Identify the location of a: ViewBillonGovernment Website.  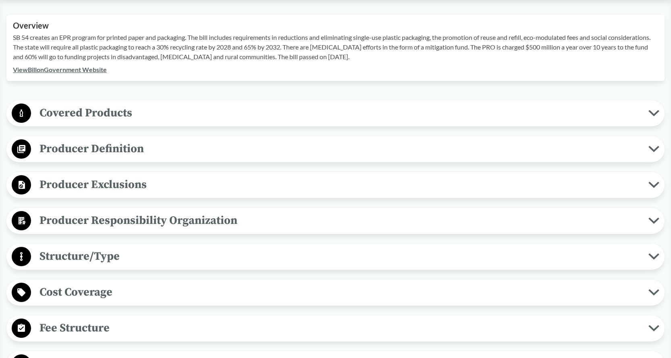
(60, 69).